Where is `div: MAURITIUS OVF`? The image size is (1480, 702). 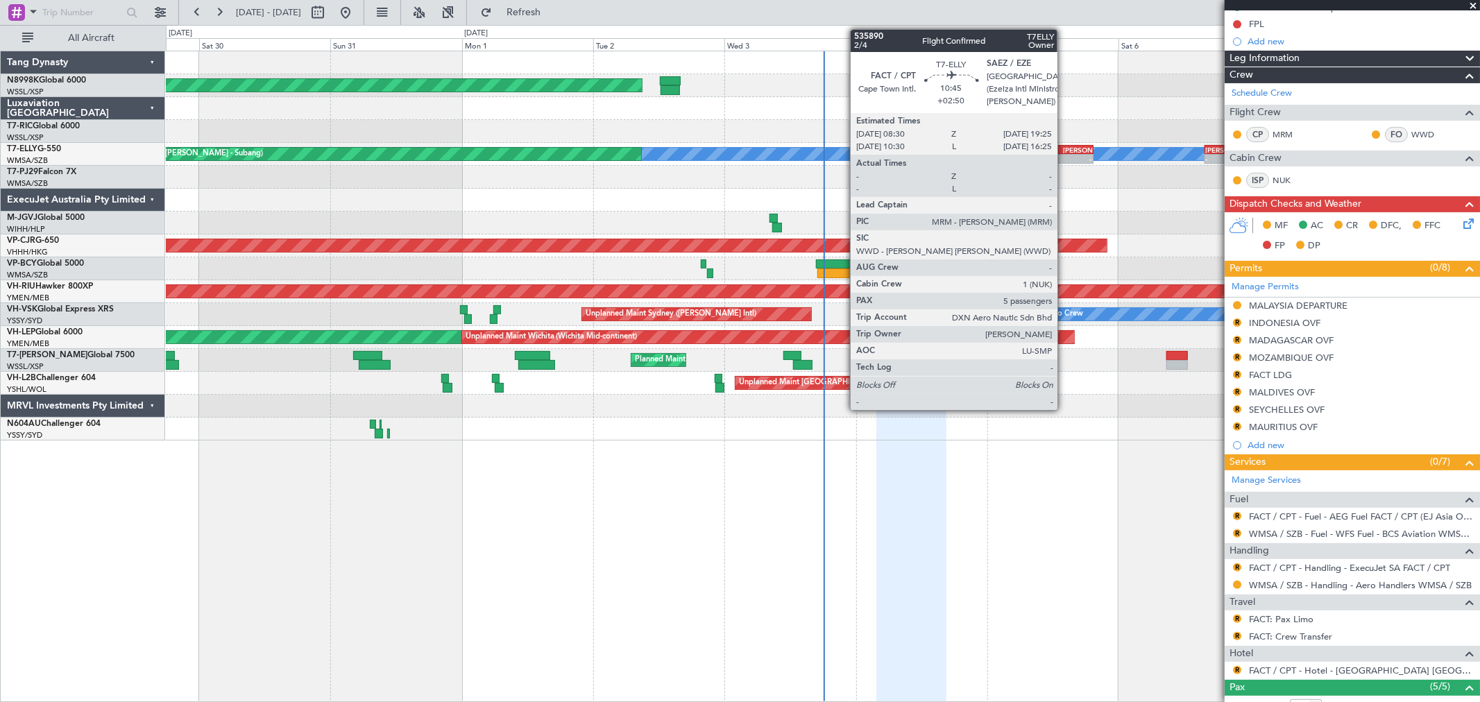
div: MAURITIUS OVF is located at coordinates (1283, 427).